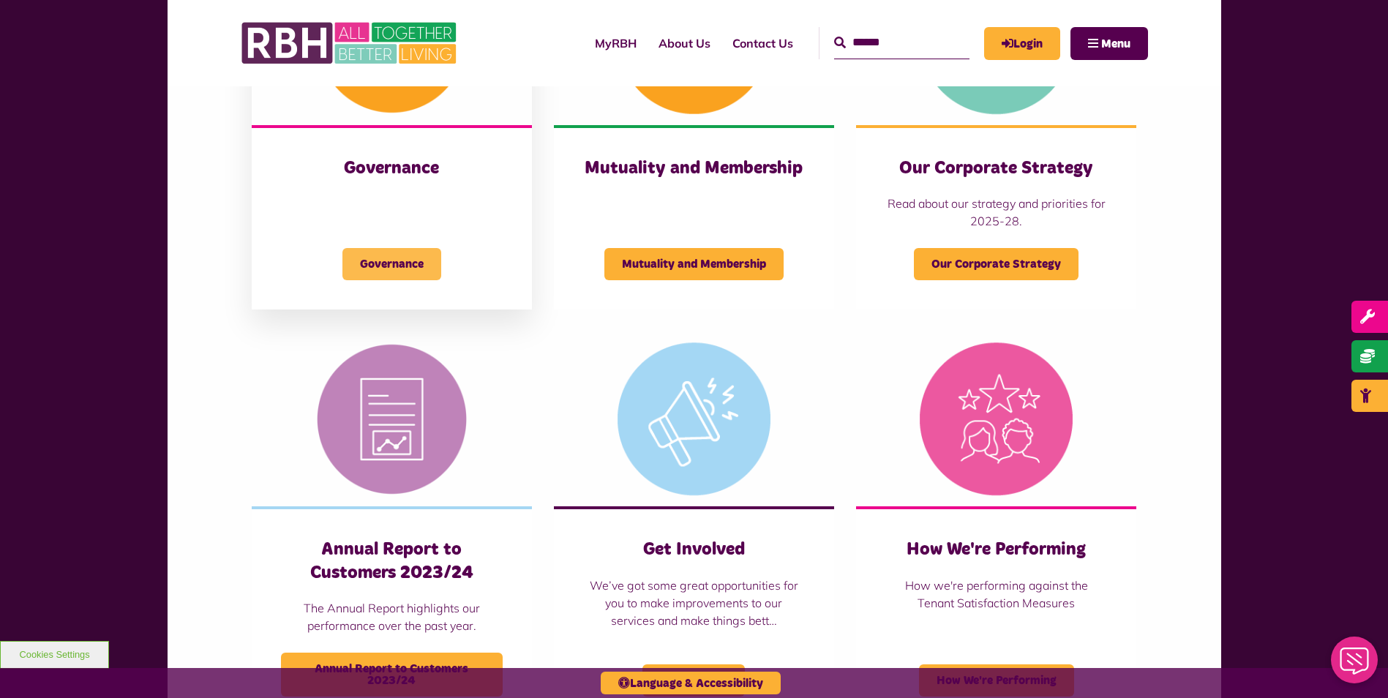  I want to click on h3: Annual Report to Customers 2023/24, so click(391, 561).